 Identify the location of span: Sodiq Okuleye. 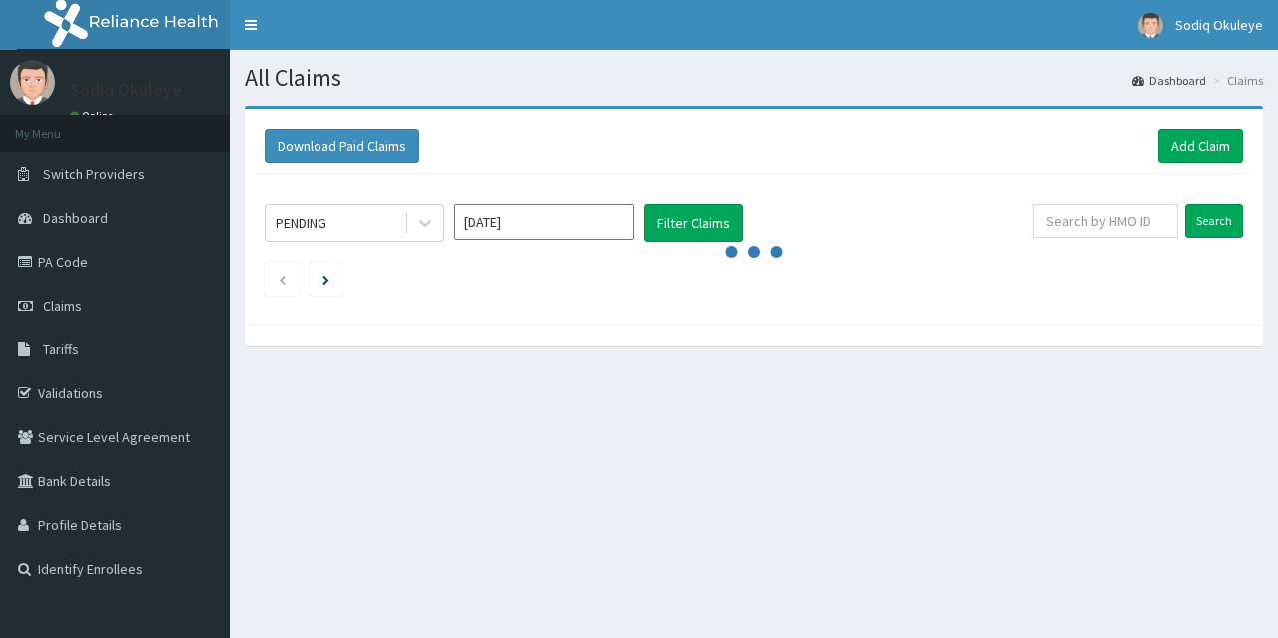
(1219, 25).